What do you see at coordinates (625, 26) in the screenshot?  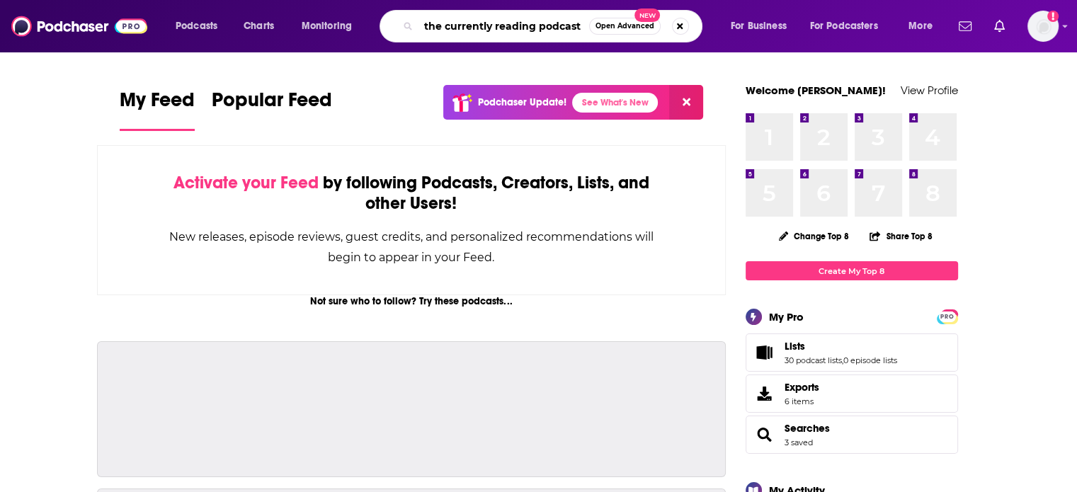 I see `button: Open AdvancedNew` at bounding box center [625, 26].